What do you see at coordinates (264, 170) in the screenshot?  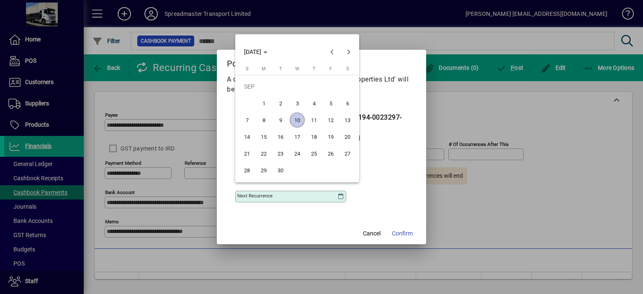 I see `button: Mon Sep 29 2025` at bounding box center [264, 170].